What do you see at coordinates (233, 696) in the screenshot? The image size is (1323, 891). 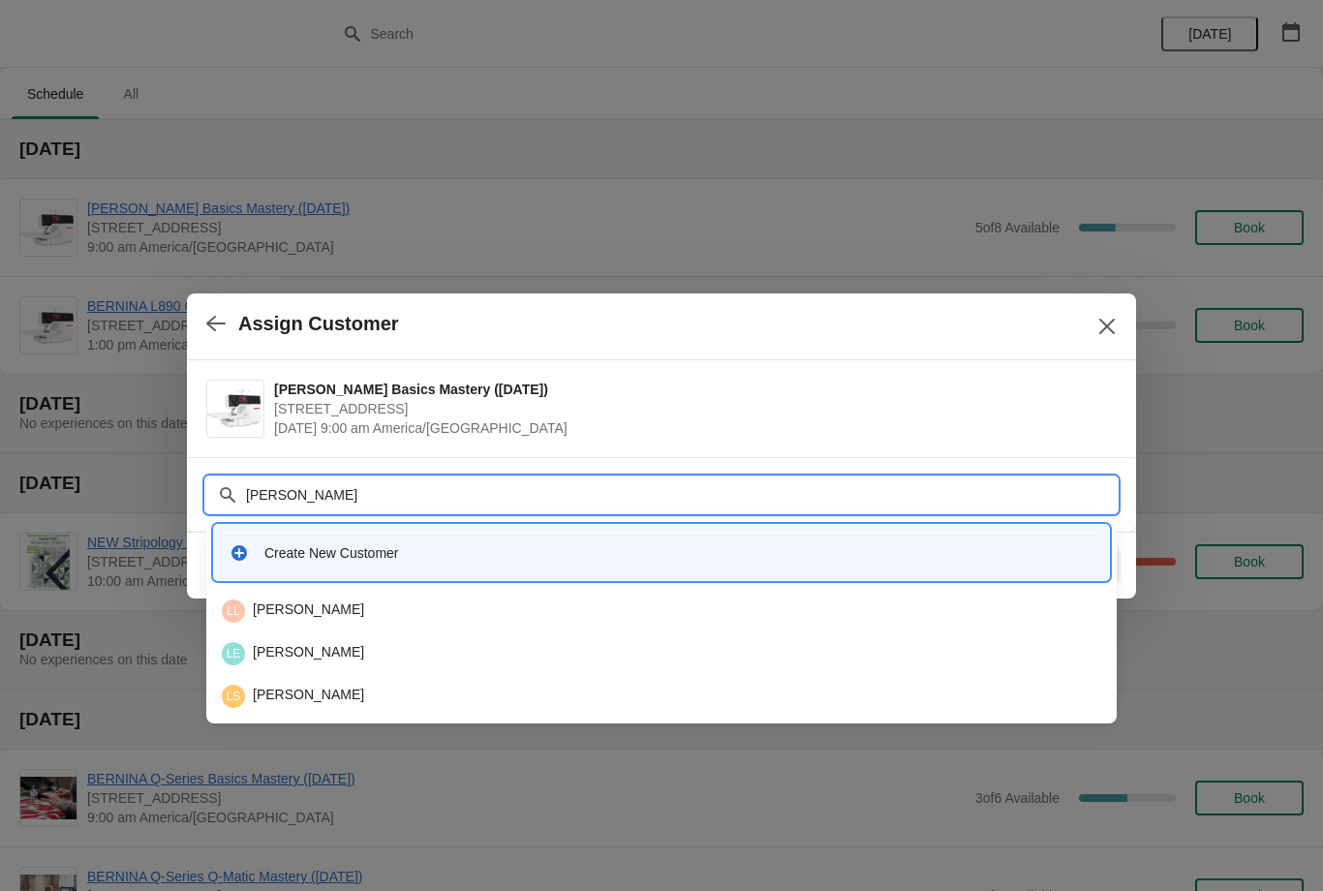 I see `text: LS` at bounding box center [233, 696].